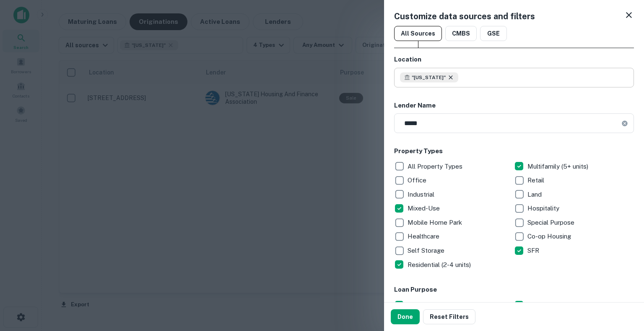 The image size is (644, 331). What do you see at coordinates (417, 181) in the screenshot?
I see `p: Office` at bounding box center [417, 181].